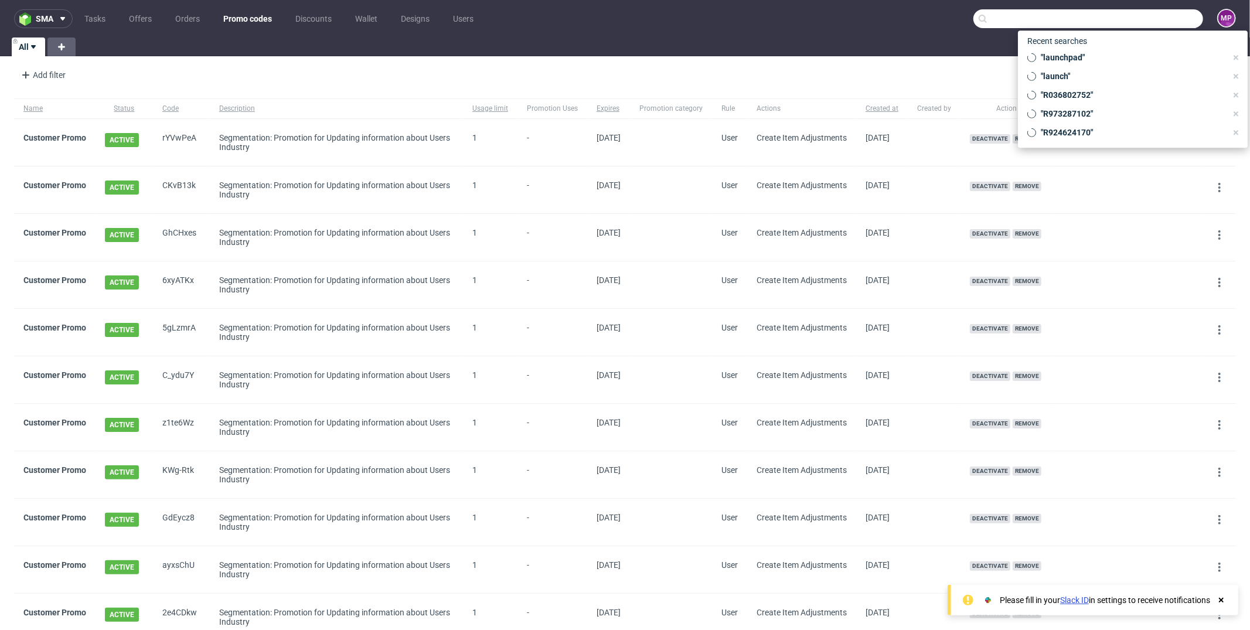 This screenshot has height=630, width=1250. What do you see at coordinates (415, 19) in the screenshot?
I see `a: Designs` at bounding box center [415, 19].